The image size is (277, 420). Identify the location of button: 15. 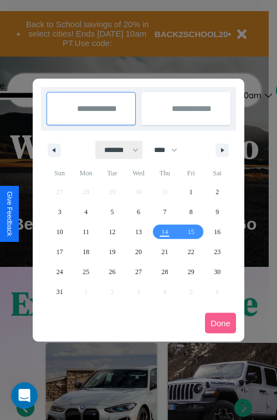
(191, 232).